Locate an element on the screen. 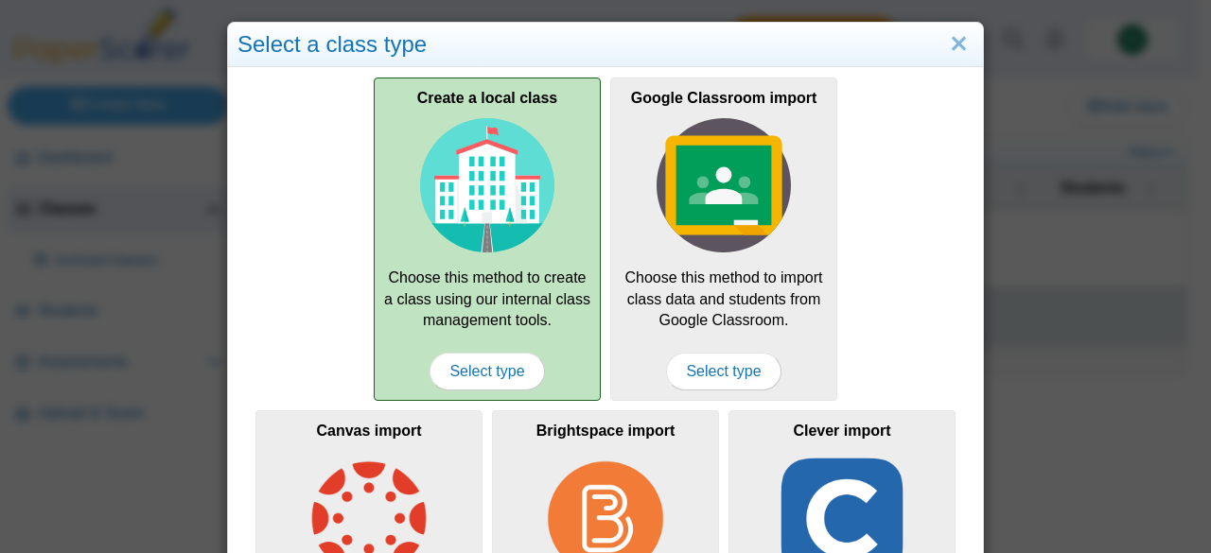  b: Canvas import is located at coordinates (368, 430).